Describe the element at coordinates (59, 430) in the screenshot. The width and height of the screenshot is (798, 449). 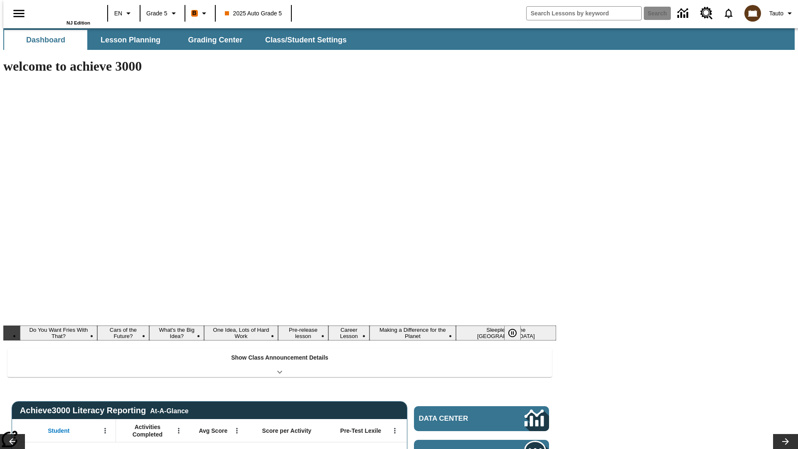
I see `span: Student` at that location.